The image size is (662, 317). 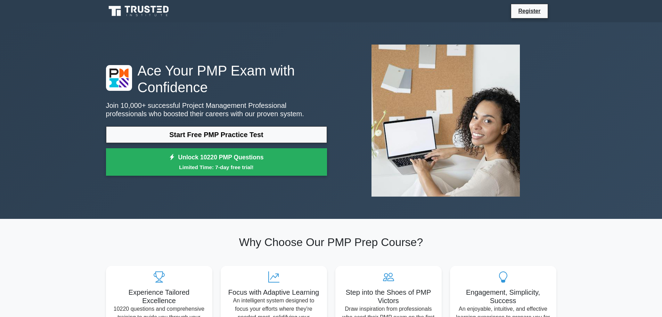 I want to click on h5: Step into the Shoes of PMP Victors, so click(x=389, y=296).